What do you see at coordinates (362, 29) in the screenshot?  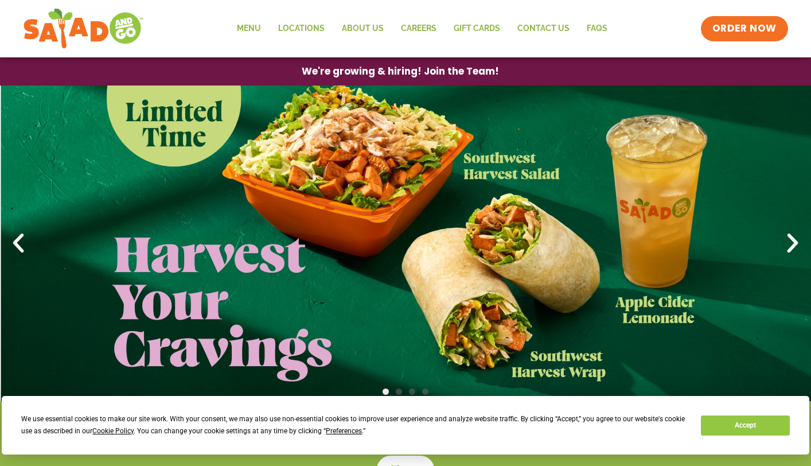 I see `a: About Us` at bounding box center [362, 29].